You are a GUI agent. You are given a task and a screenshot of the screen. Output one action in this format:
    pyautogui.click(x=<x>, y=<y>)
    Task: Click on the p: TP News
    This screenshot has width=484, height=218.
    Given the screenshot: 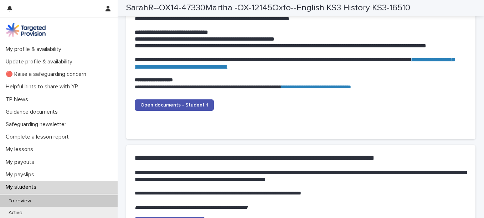 What is the action you would take?
    pyautogui.click(x=18, y=99)
    